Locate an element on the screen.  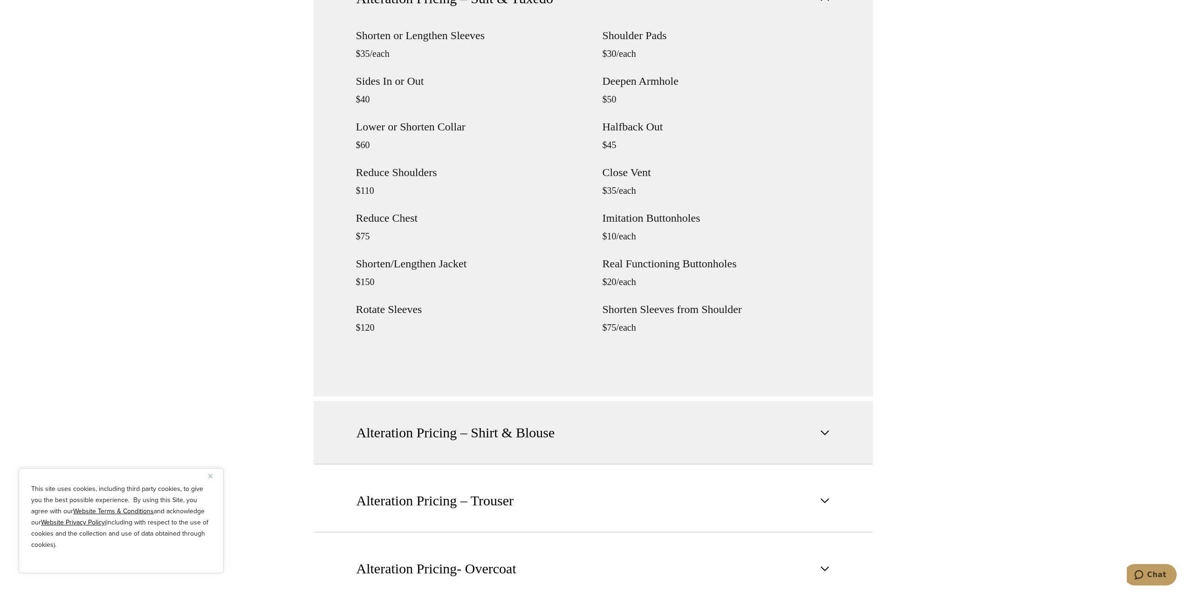
u: Website Privacy Policy is located at coordinates (73, 522).